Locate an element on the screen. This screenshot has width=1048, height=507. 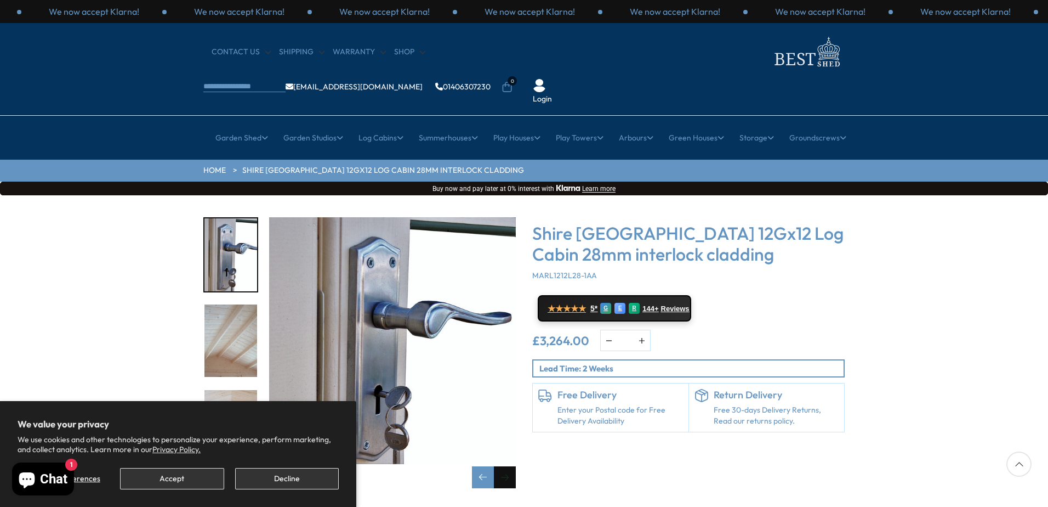
a: Arbours is located at coordinates (636, 138).